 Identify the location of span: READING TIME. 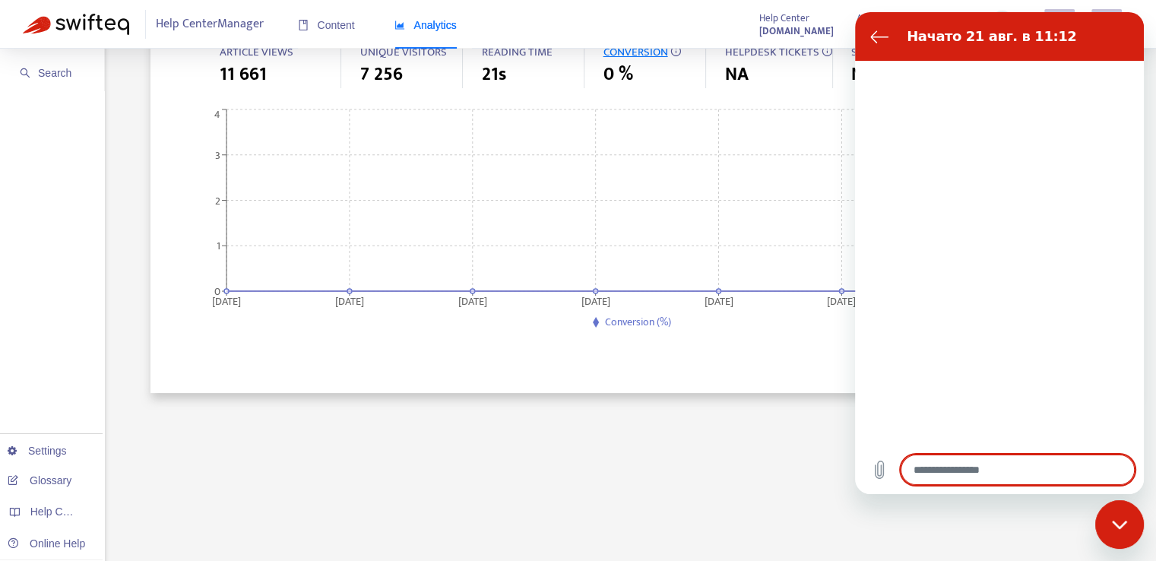
(516, 52).